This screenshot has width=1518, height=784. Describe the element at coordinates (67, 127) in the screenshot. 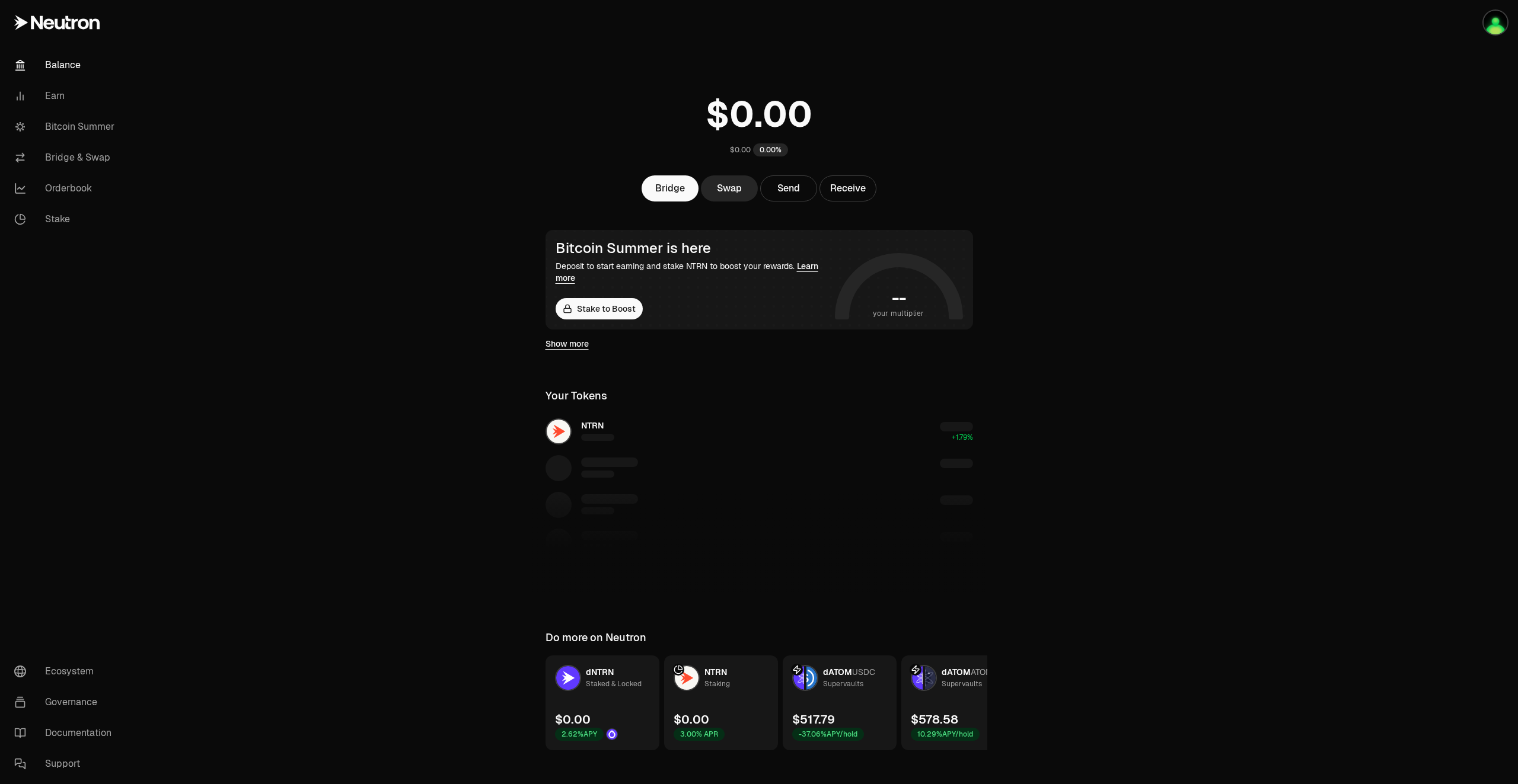

I see `a: Bitcoin Summer` at that location.